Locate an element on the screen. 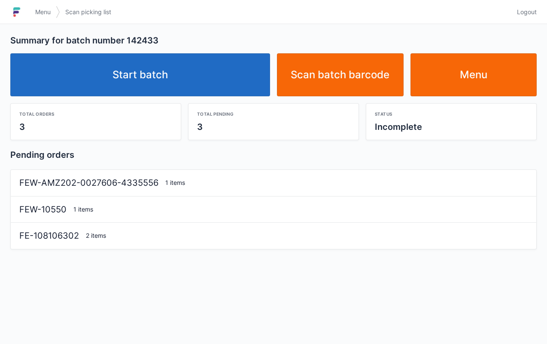  span: Scan picking list is located at coordinates (88, 12).